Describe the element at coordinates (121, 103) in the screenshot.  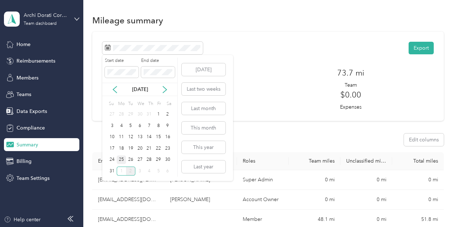
I see `div: Mo` at that location.